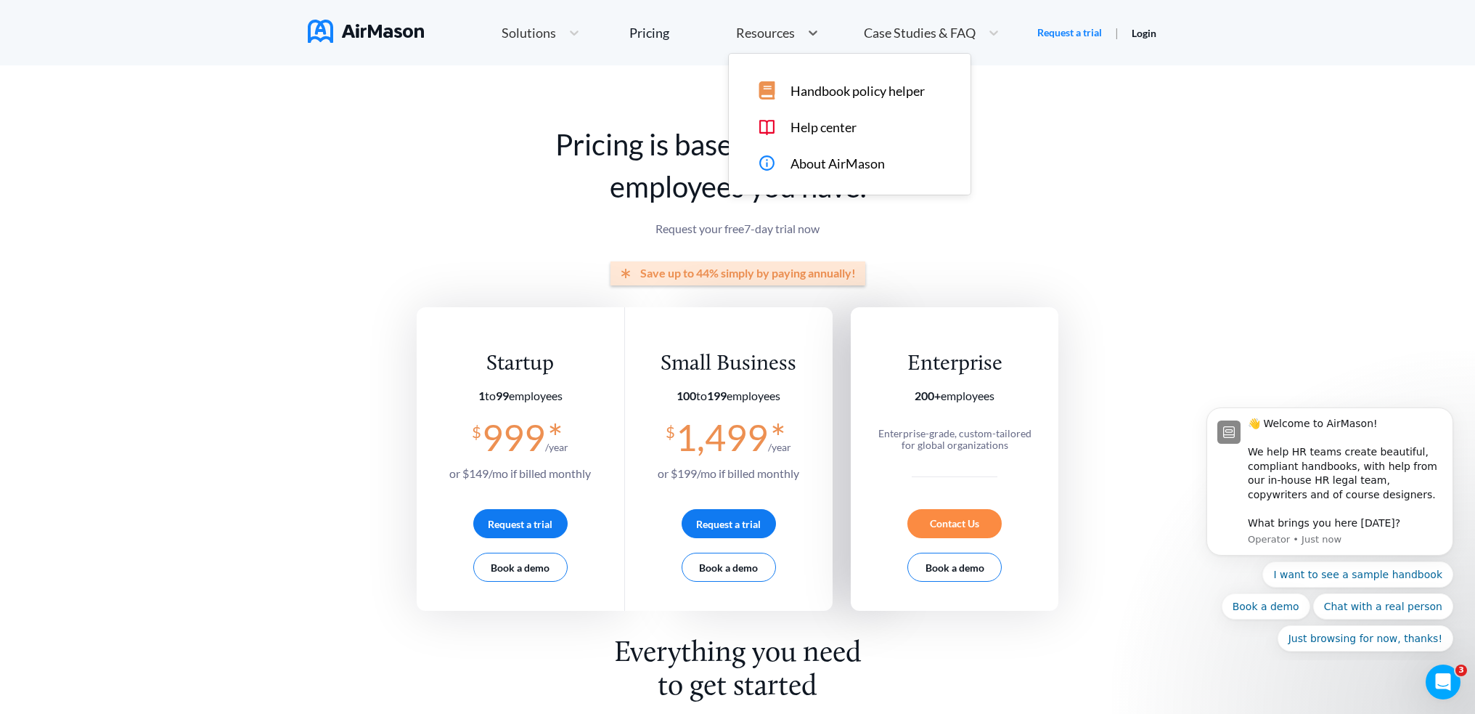  What do you see at coordinates (955, 523) in the screenshot?
I see `div: Contact Us` at bounding box center [955, 523].